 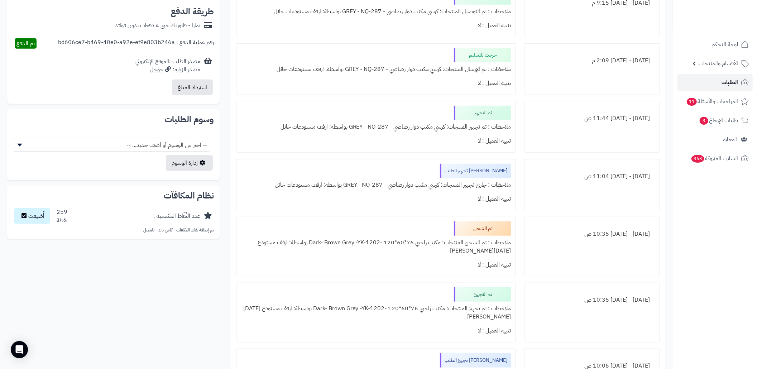 I want to click on div: ملاحظات : تم التوصيل المنتجات: كرسي مكتب دوار رصاصي - GREY - NQ-287 بواسطة: ارفف مستودعات حائل, so click(x=376, y=11).